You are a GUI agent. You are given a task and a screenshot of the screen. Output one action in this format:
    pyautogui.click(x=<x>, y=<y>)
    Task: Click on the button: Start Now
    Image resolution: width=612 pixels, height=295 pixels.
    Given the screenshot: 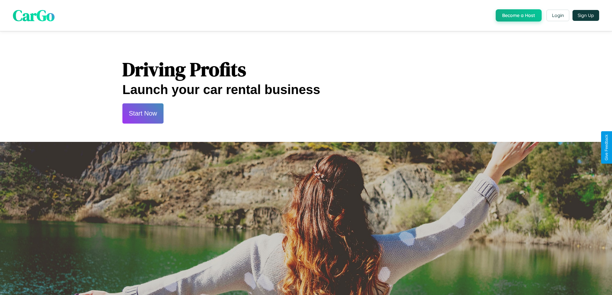 What is the action you would take?
    pyautogui.click(x=143, y=113)
    